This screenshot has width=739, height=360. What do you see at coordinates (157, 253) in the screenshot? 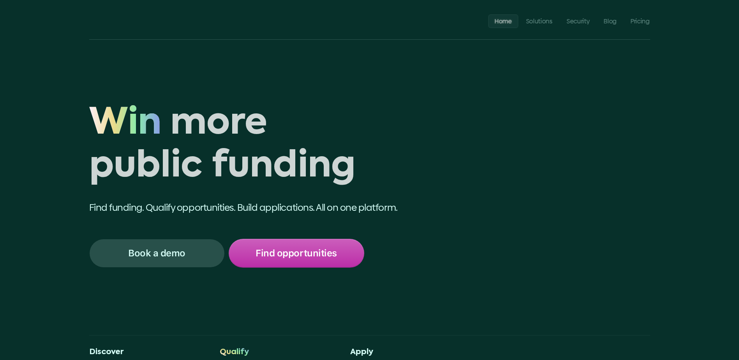
I see `a: Book a demo` at bounding box center [157, 253].